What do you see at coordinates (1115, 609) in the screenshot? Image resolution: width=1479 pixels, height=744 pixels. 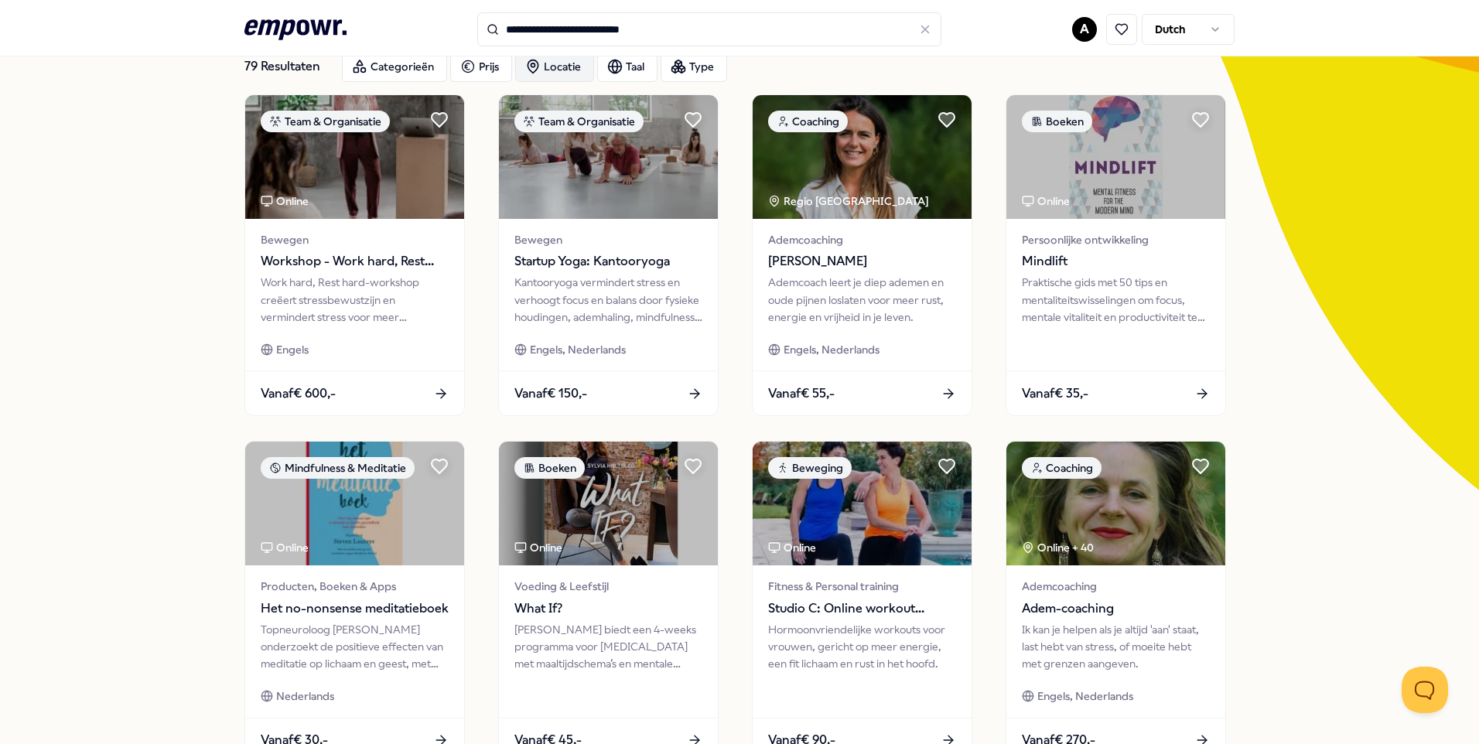 I see `span: Adem-coaching` at bounding box center [1115, 609].